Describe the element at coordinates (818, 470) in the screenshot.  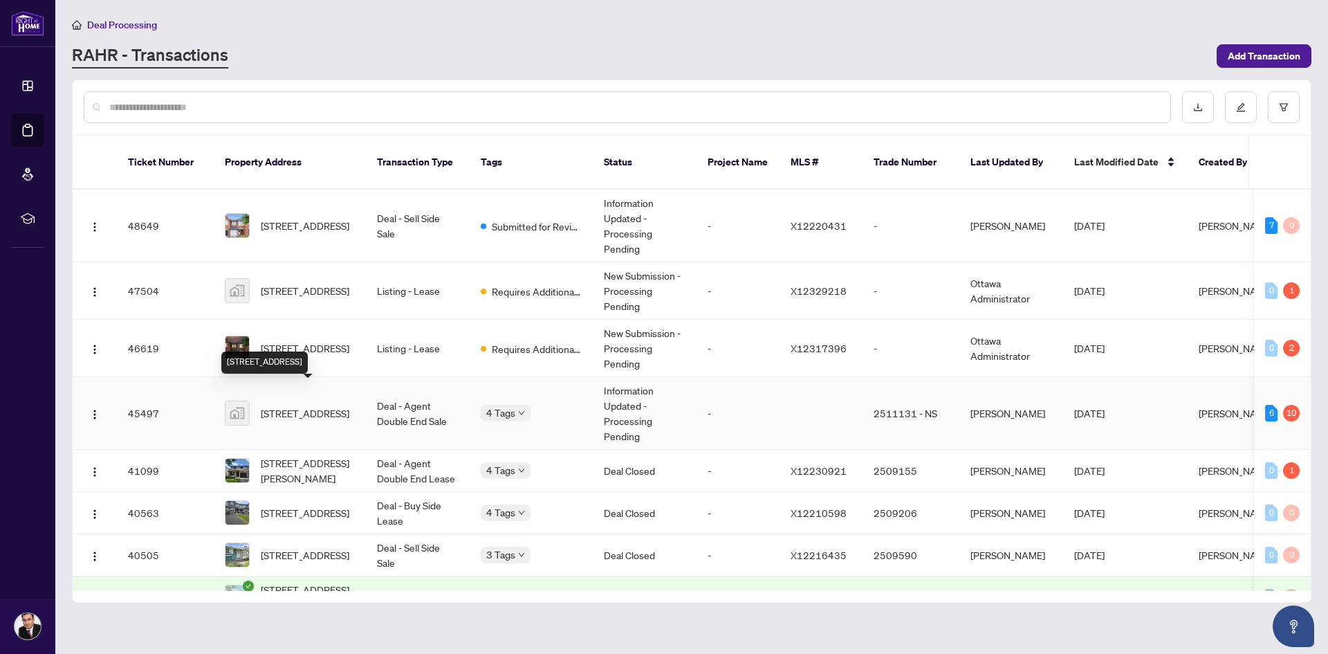
I see `span: X12230921` at that location.